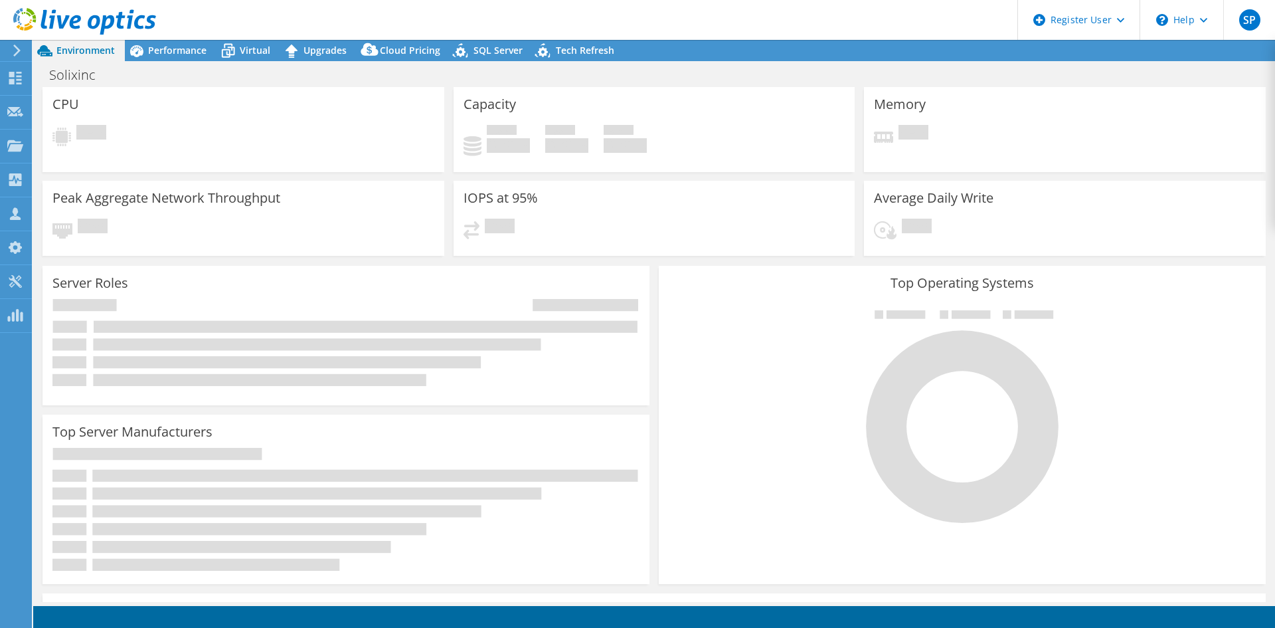  I want to click on span: Tech Refresh, so click(585, 50).